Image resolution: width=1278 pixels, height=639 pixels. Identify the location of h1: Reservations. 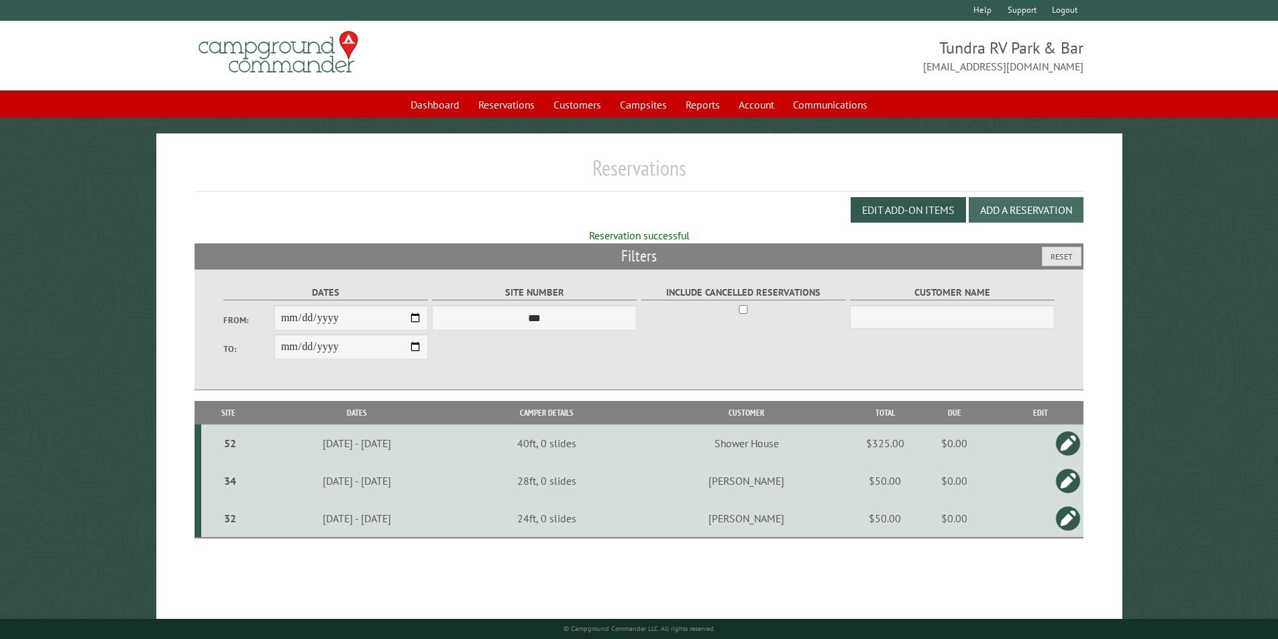
(639, 173).